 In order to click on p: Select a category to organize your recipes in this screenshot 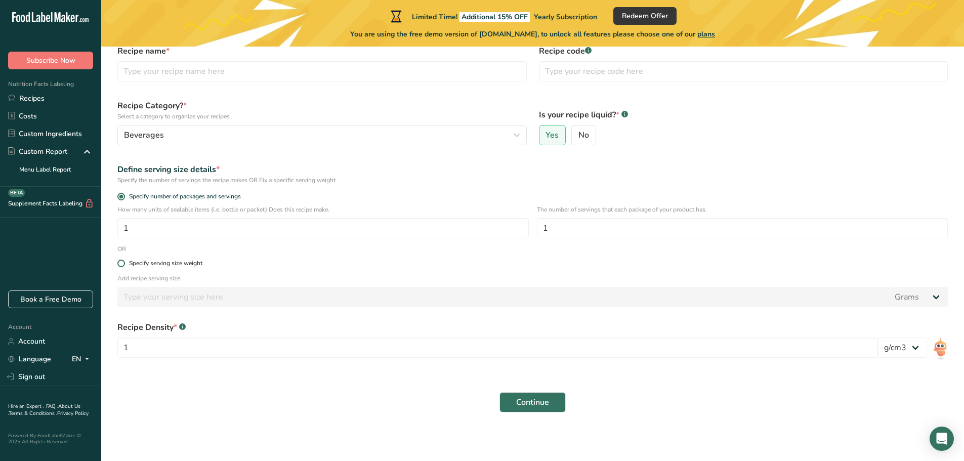, I will do `click(322, 116)`.